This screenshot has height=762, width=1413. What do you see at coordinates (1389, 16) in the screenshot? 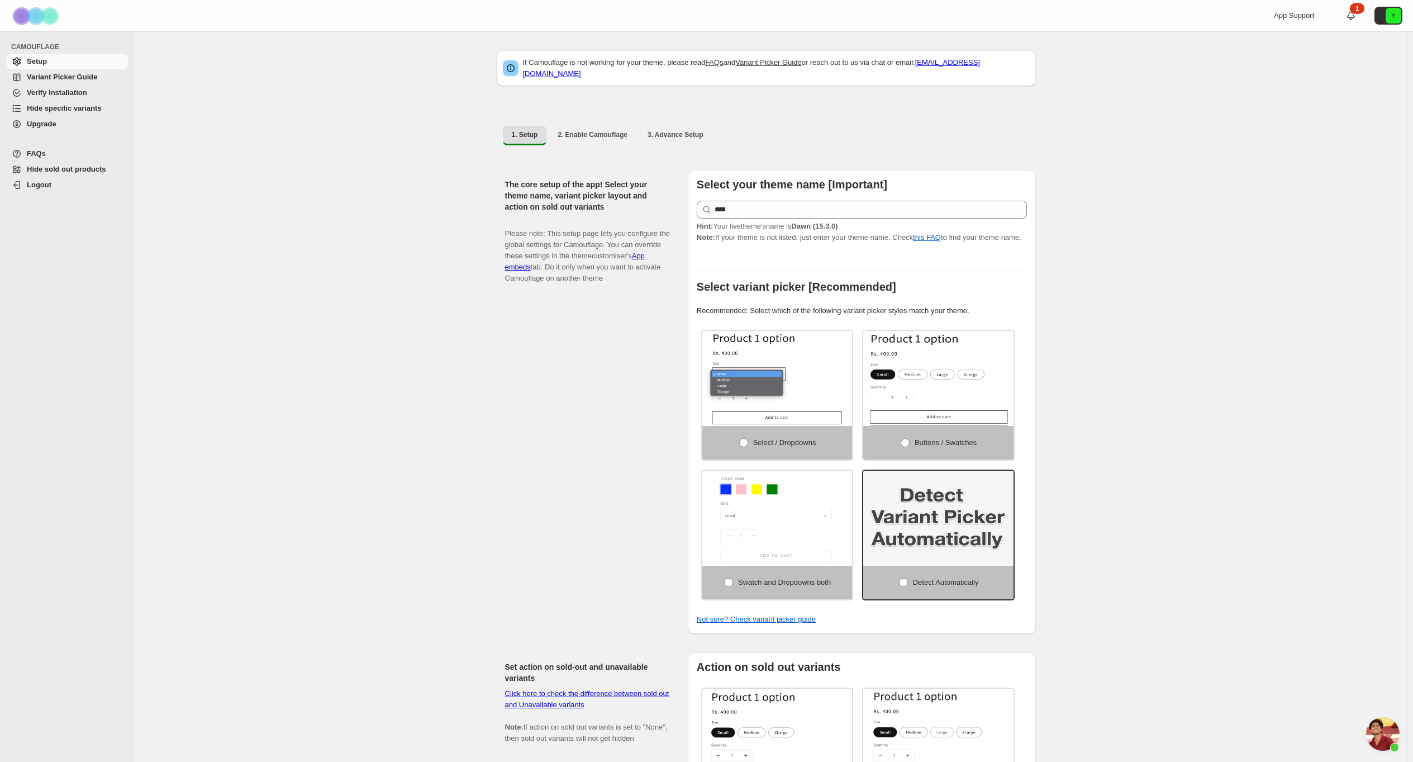
I see `button: Avatar with initials Y` at bounding box center [1389, 16].